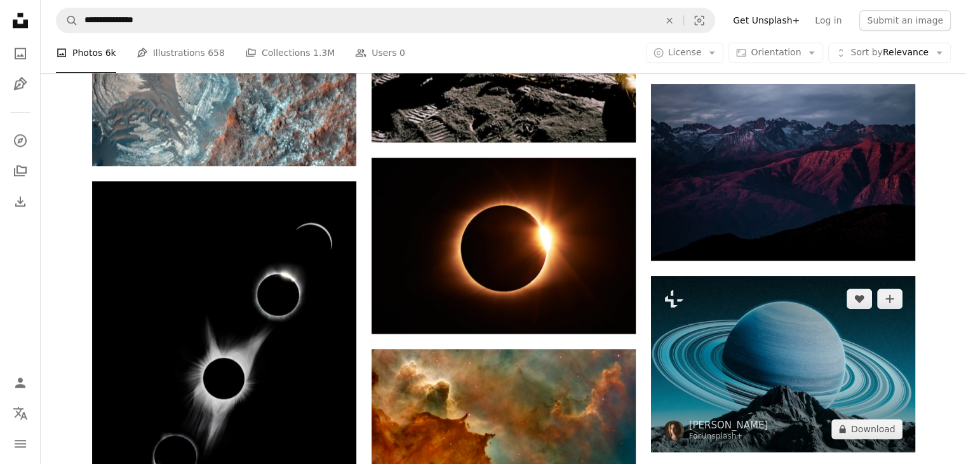 Image resolution: width=966 pixels, height=464 pixels. What do you see at coordinates (324, 53) in the screenshot?
I see `span: 1.3M` at bounding box center [324, 53].